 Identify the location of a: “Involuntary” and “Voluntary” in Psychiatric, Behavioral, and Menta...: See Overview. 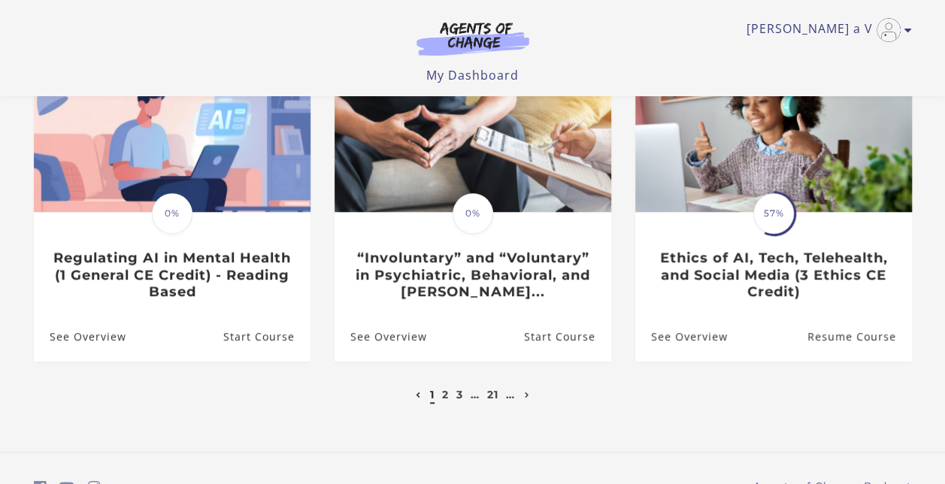
(381, 337).